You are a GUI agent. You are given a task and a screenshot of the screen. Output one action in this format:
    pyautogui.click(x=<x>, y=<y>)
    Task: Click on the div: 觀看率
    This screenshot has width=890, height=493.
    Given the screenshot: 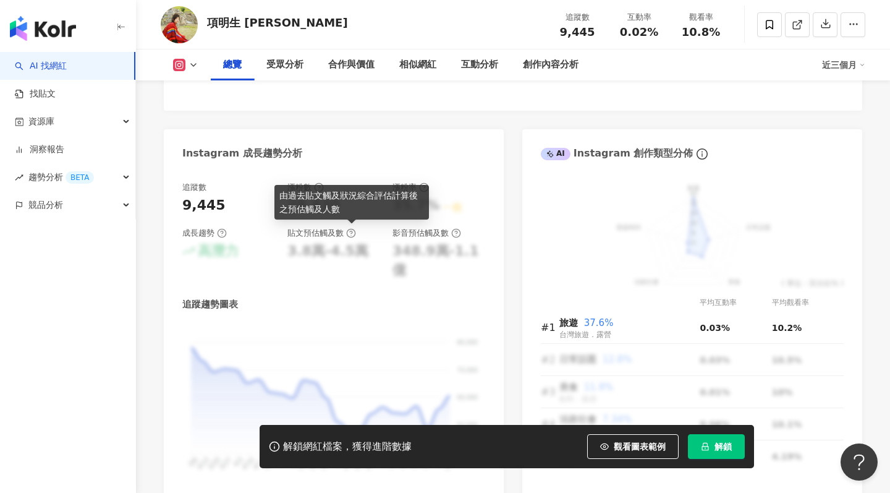 What is the action you would take?
    pyautogui.click(x=701, y=17)
    